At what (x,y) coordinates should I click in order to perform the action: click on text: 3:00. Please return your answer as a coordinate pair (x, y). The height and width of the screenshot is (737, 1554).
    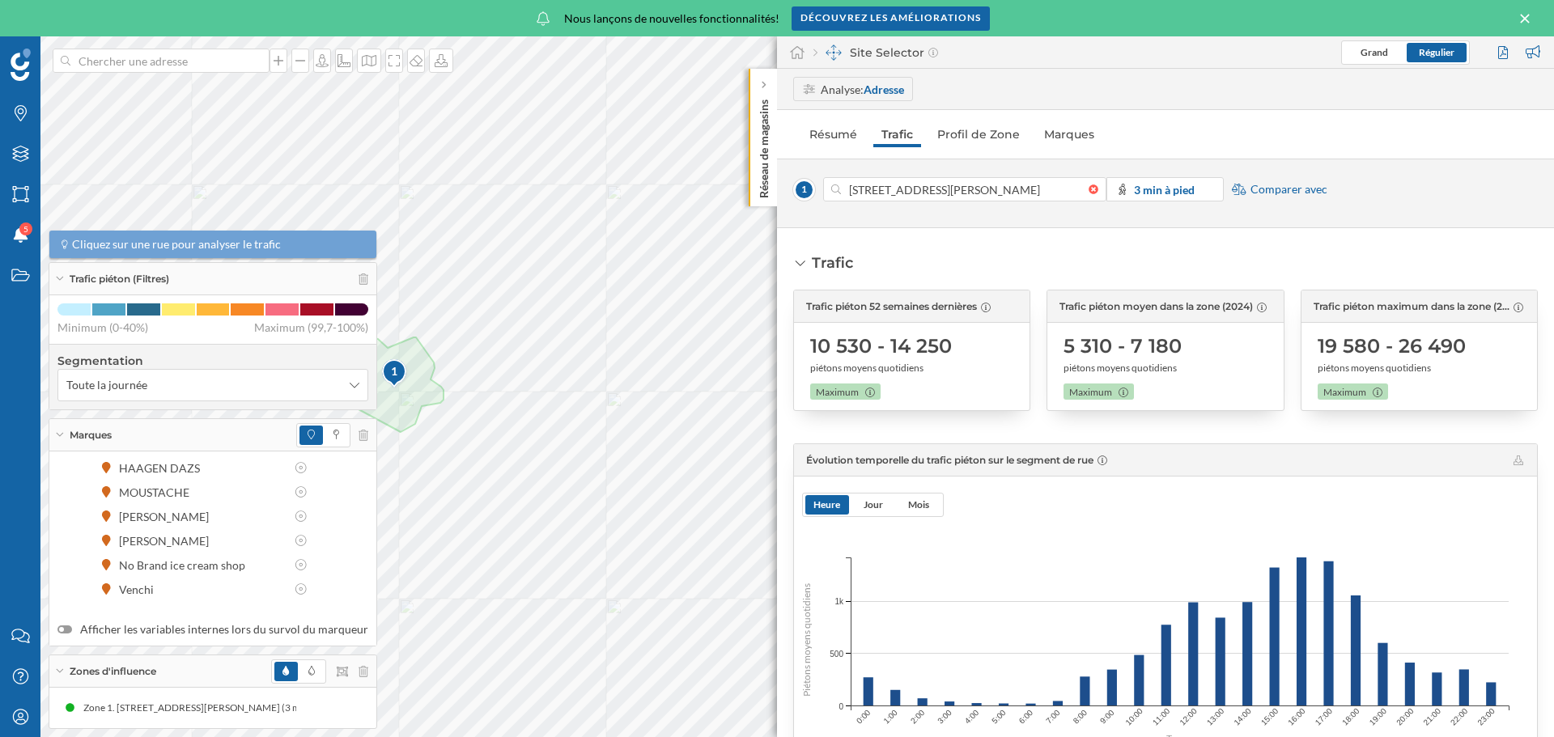
    Looking at the image, I should click on (945, 717).